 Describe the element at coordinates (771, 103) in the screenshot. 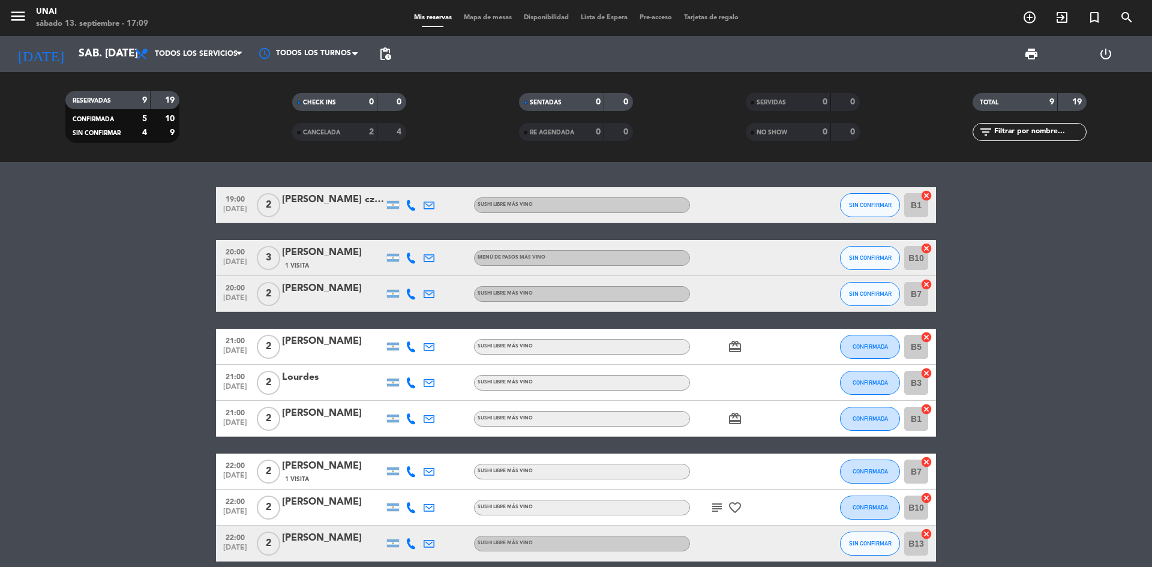

I see `span: SERVIDAS` at that location.